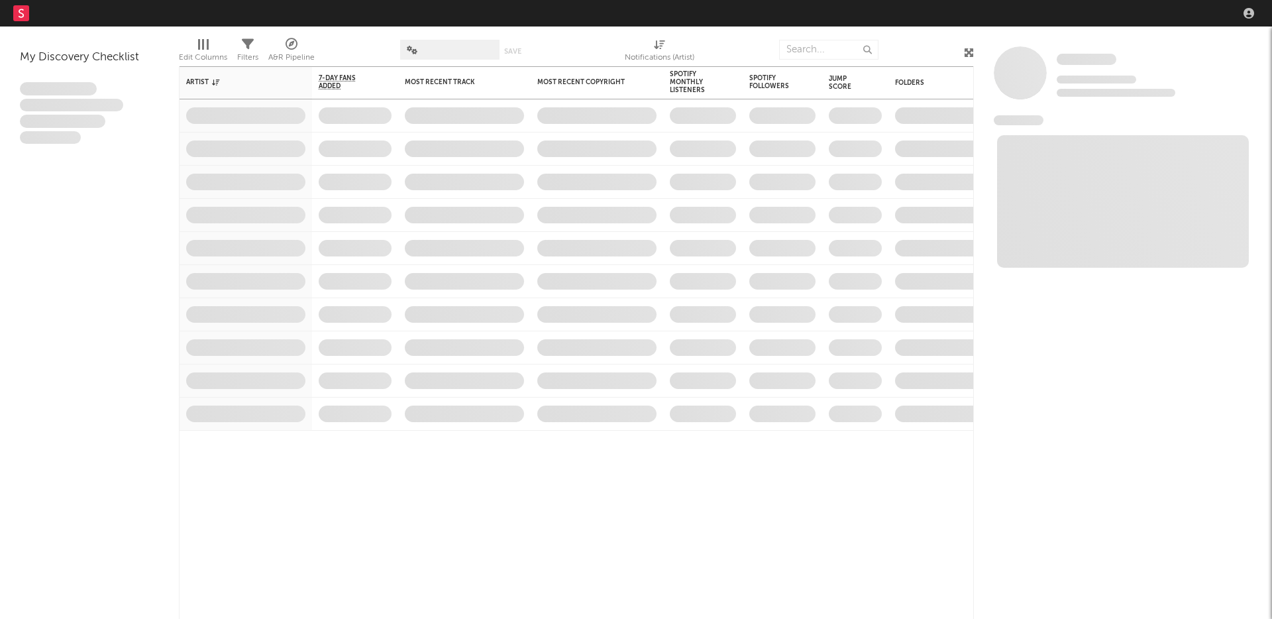 This screenshot has width=1272, height=619. Describe the element at coordinates (846, 83) in the screenshot. I see `div: Jump Score` at that location.